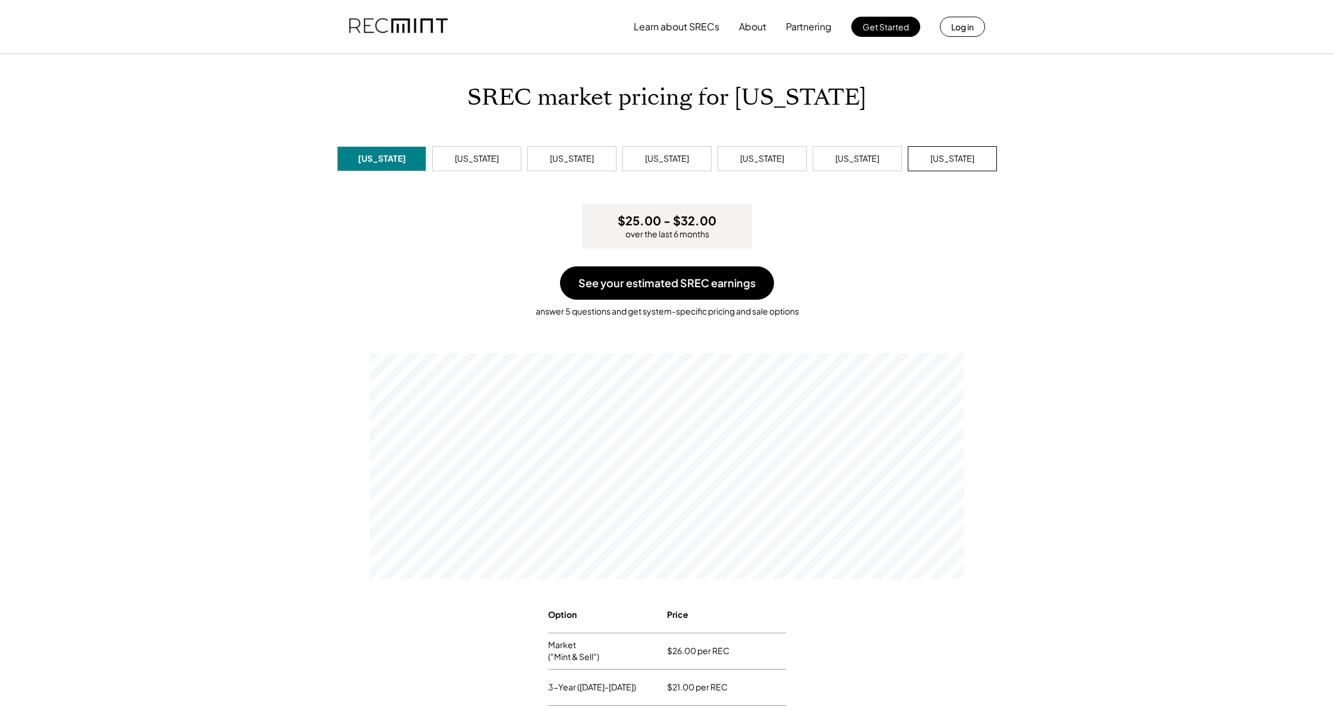 The image size is (1334, 710). I want to click on button: Get Started, so click(886, 27).